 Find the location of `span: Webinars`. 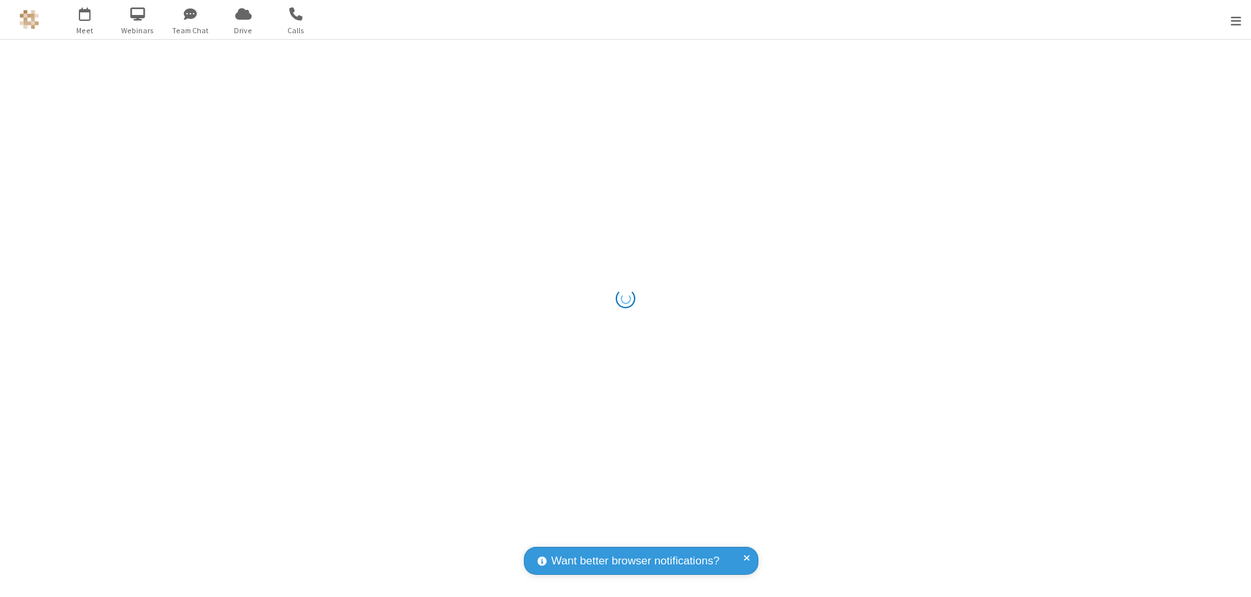

span: Webinars is located at coordinates (137, 31).